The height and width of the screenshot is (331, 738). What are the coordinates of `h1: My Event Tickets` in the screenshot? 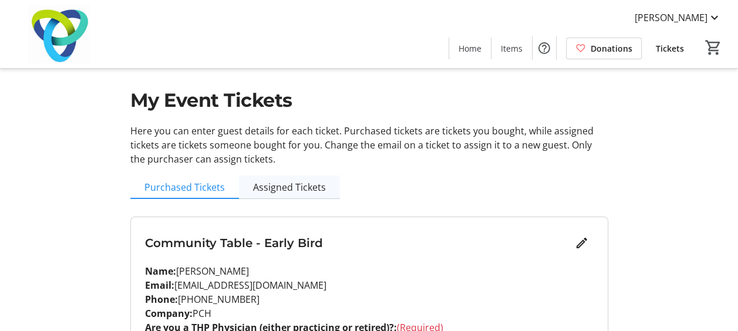 It's located at (369, 100).